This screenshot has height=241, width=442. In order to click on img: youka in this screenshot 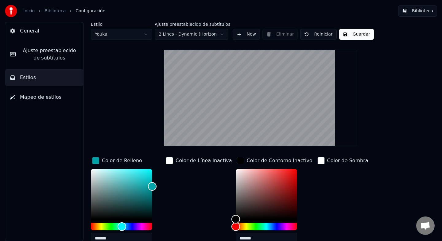, I will do `click(11, 11)`.